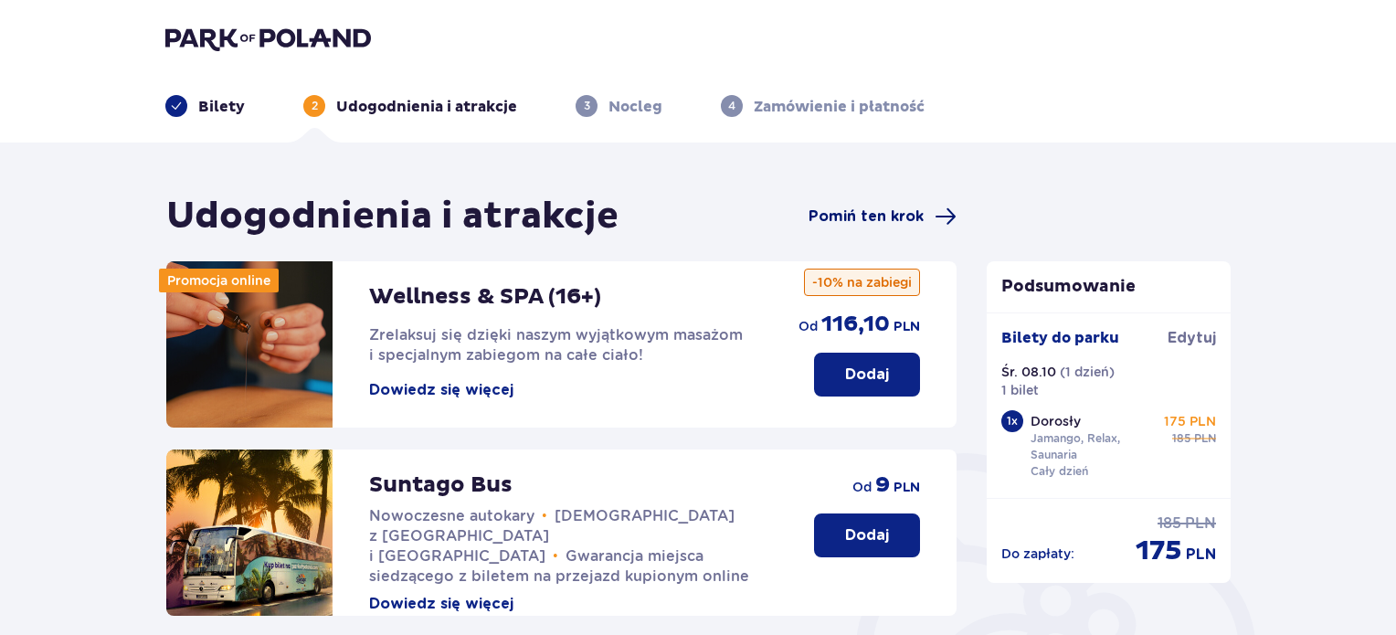 Image resolution: width=1396 pixels, height=635 pixels. Describe the element at coordinates (440, 485) in the screenshot. I see `p: Suntago Bus` at that location.